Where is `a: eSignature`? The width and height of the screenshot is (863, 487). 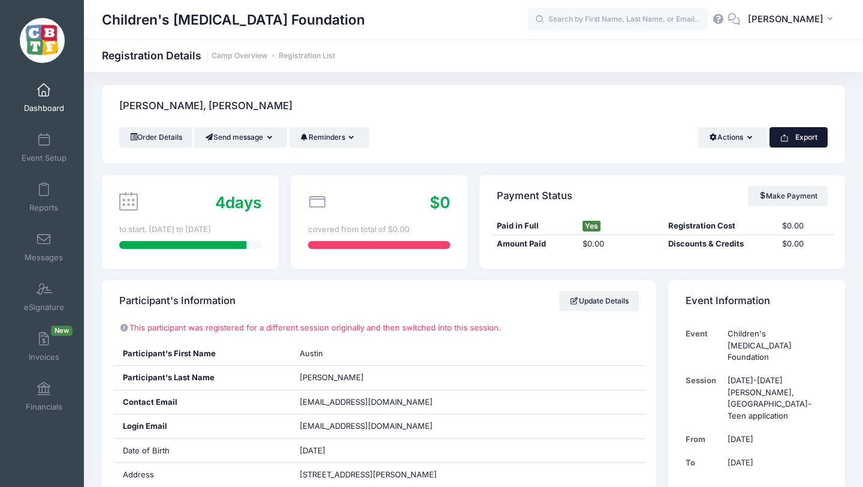 a: eSignature is located at coordinates (44, 297).